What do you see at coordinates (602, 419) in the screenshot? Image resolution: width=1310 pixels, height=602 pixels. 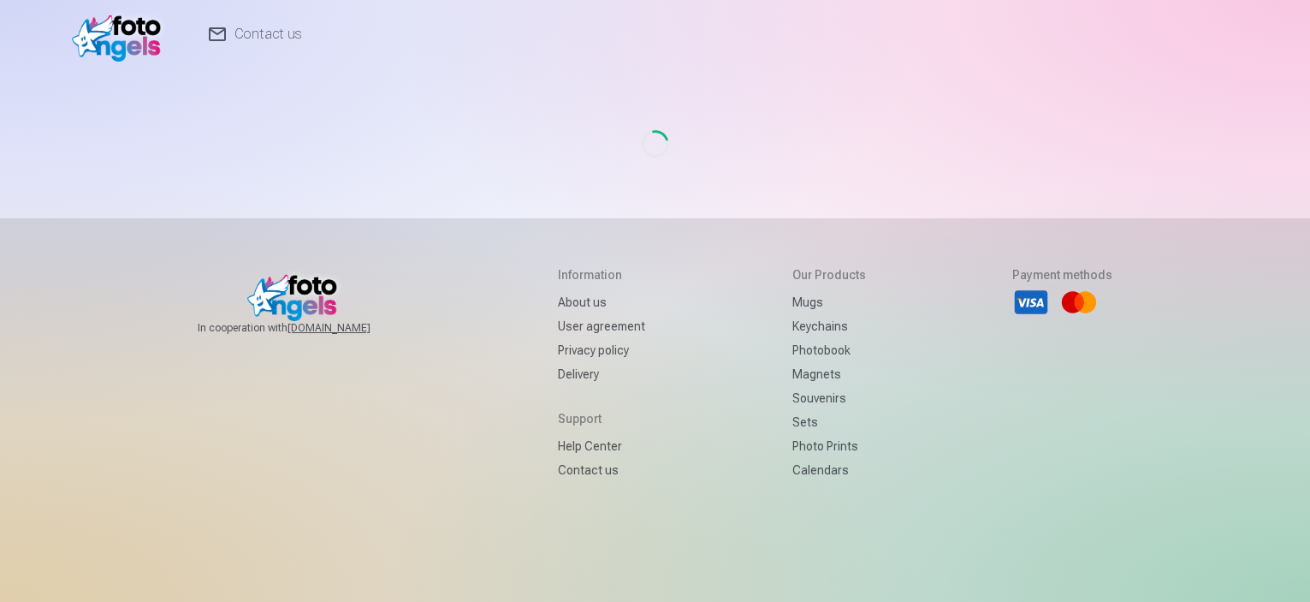 I see `h5: Support` at bounding box center [602, 419].